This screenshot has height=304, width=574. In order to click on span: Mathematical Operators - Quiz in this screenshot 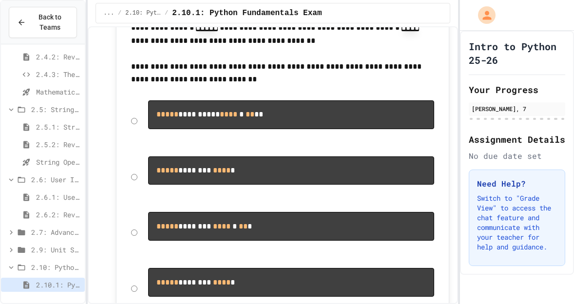, I will do `click(58, 92)`.